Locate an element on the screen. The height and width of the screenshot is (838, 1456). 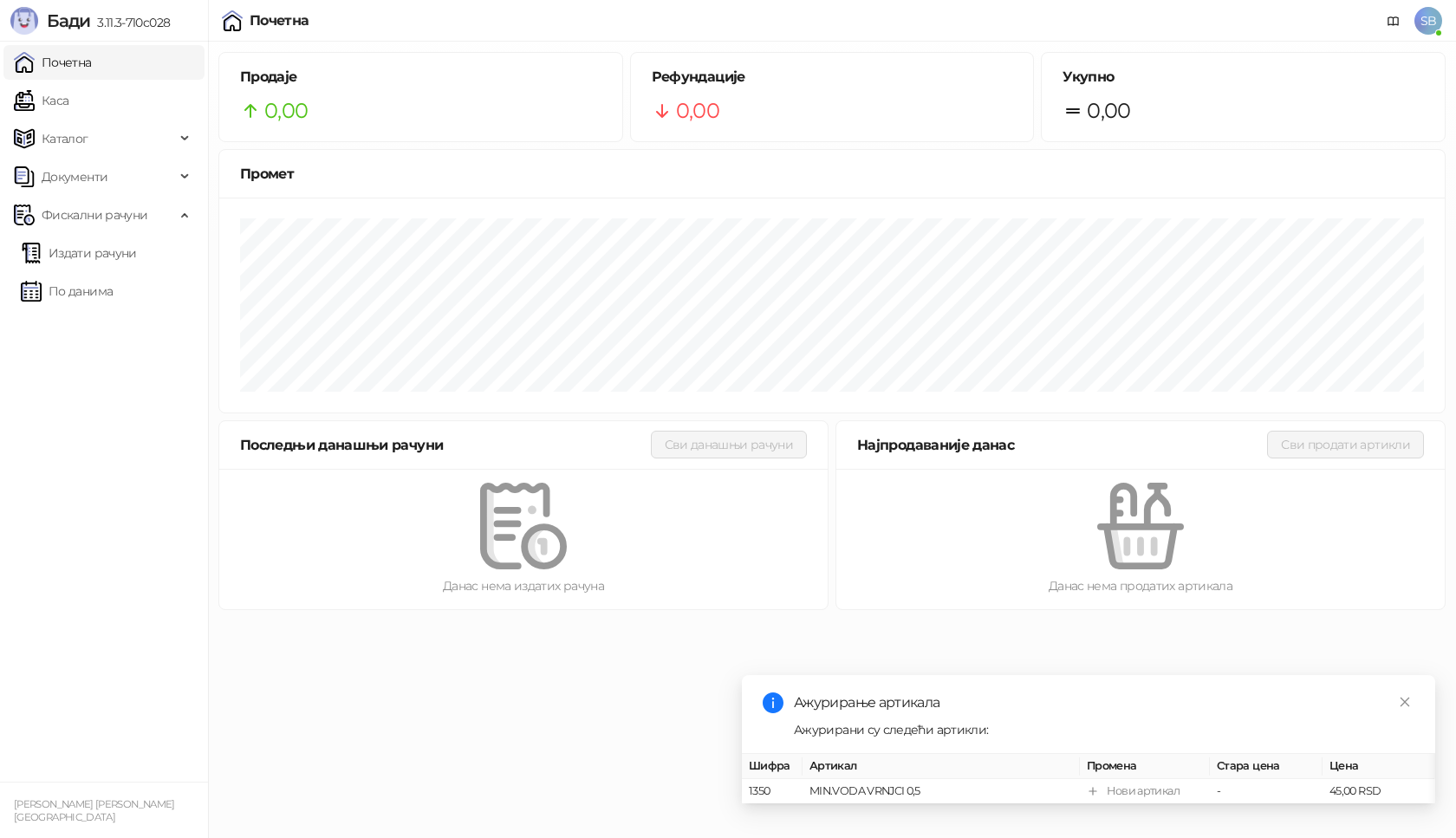
a: По данима is located at coordinates (67, 292).